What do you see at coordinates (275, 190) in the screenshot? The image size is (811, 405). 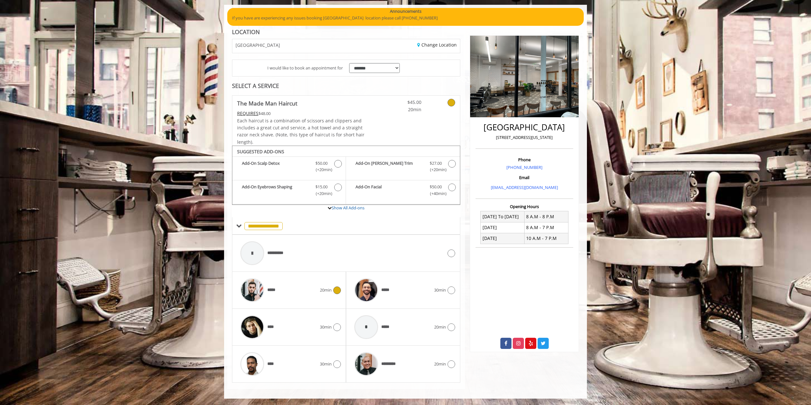 I see `b: Add-On Eyebrows Shaping` at bounding box center [275, 190].